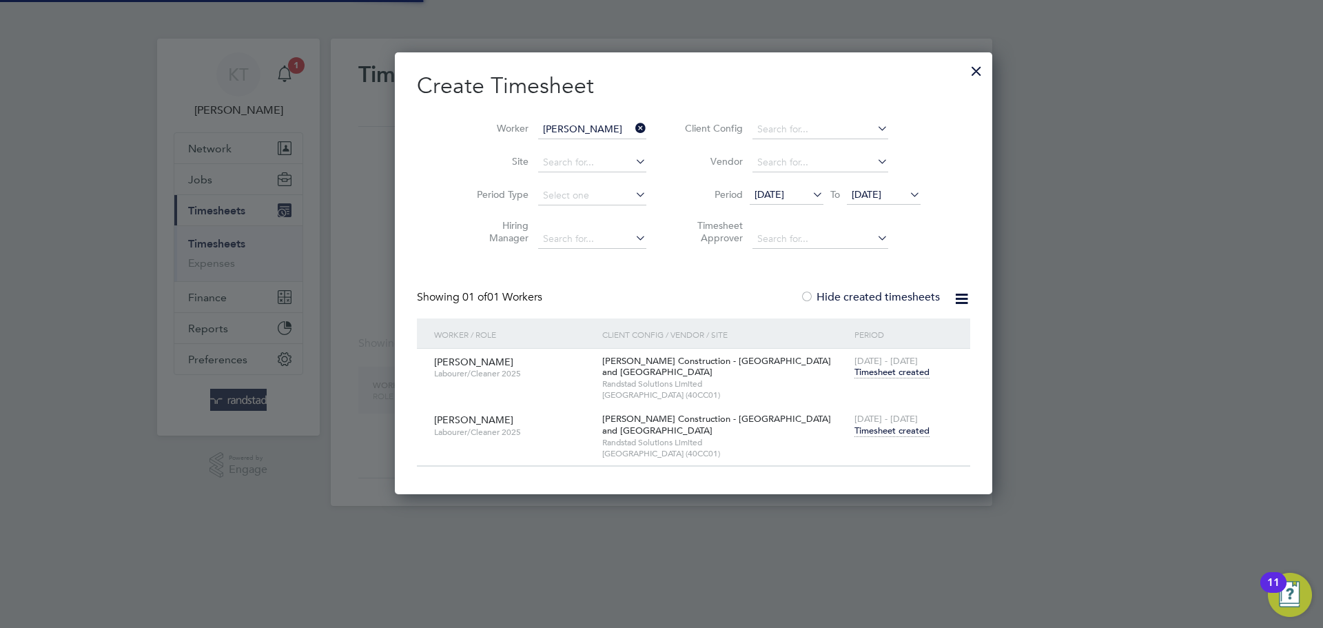 This screenshot has width=1323, height=628. What do you see at coordinates (1290, 595) in the screenshot?
I see `button: Open Resource Center, 11 new notifications` at bounding box center [1290, 595].